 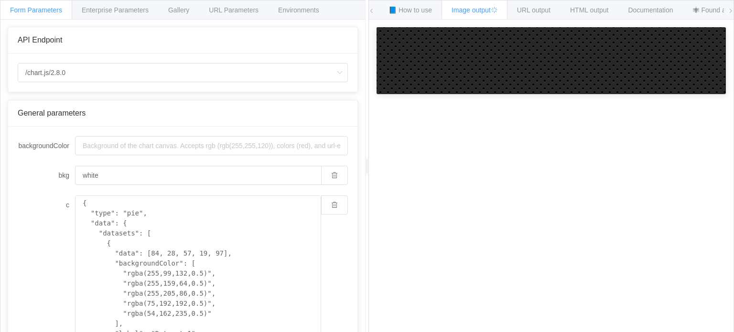 What do you see at coordinates (234, 10) in the screenshot?
I see `span: URL Parameters` at bounding box center [234, 10].